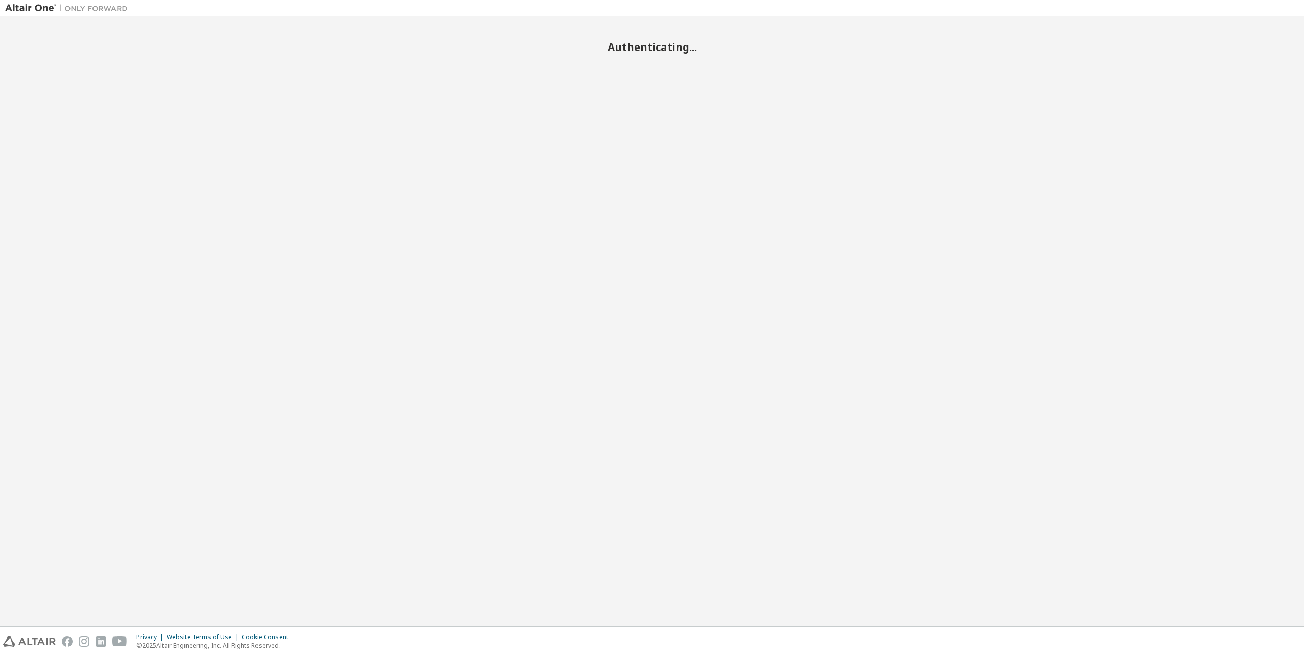 The width and height of the screenshot is (1304, 656). I want to click on img: instagram.svg, so click(84, 641).